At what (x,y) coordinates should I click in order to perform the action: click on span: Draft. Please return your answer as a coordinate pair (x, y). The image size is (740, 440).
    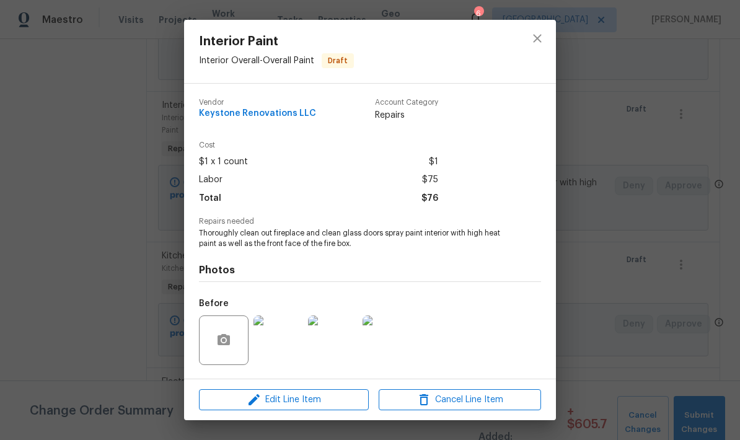
    Looking at the image, I should click on (338, 61).